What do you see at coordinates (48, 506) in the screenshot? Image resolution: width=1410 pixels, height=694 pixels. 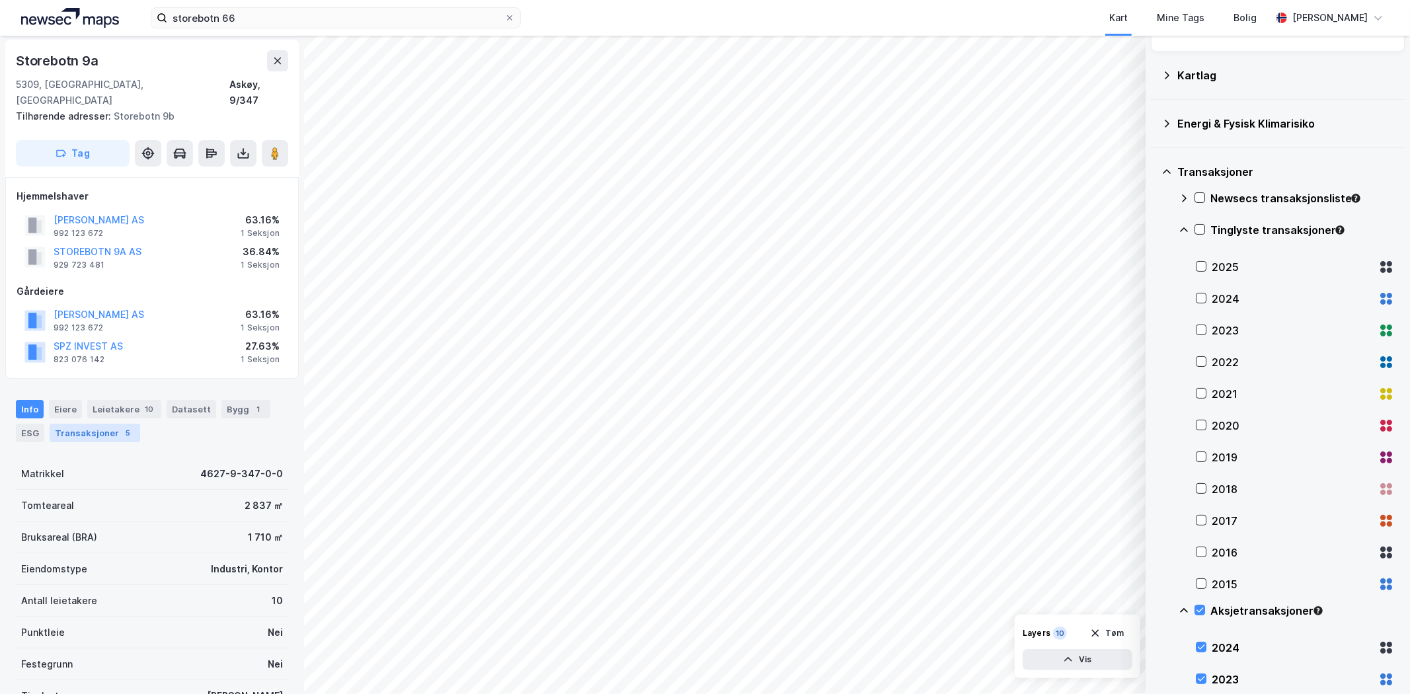 I see `div: Tomteareal` at bounding box center [48, 506].